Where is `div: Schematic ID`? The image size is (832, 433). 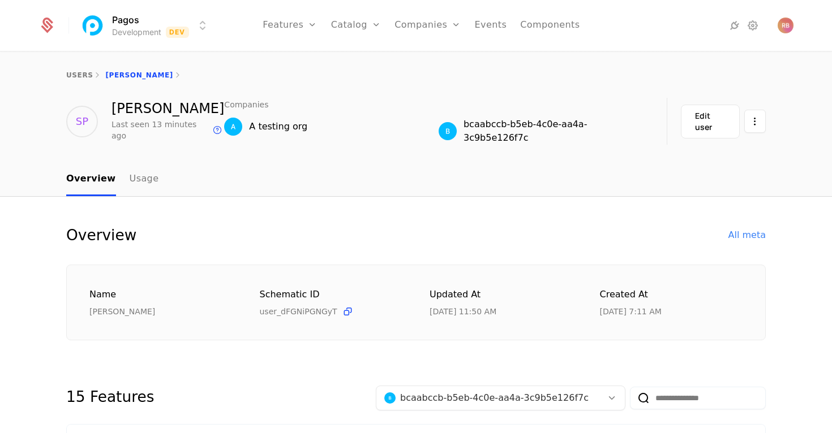 div: Schematic ID is located at coordinates (331, 295).